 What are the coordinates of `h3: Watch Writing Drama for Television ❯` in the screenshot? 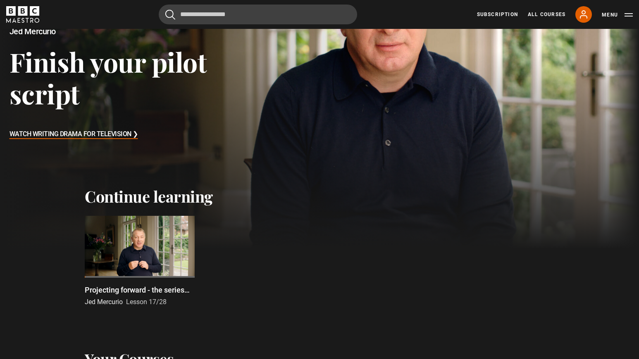 It's located at (74, 135).